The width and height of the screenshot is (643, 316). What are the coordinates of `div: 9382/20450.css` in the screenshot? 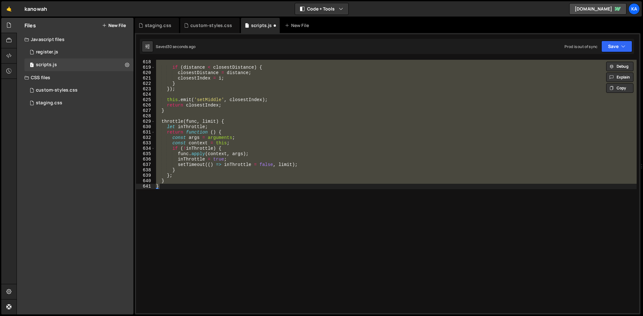 It's located at (79, 90).